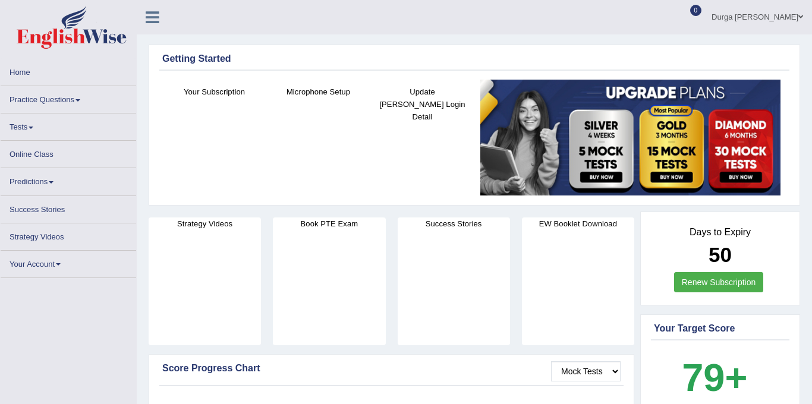 The height and width of the screenshot is (404, 812). What do you see at coordinates (68, 262) in the screenshot?
I see `a: Your Account` at bounding box center [68, 262].